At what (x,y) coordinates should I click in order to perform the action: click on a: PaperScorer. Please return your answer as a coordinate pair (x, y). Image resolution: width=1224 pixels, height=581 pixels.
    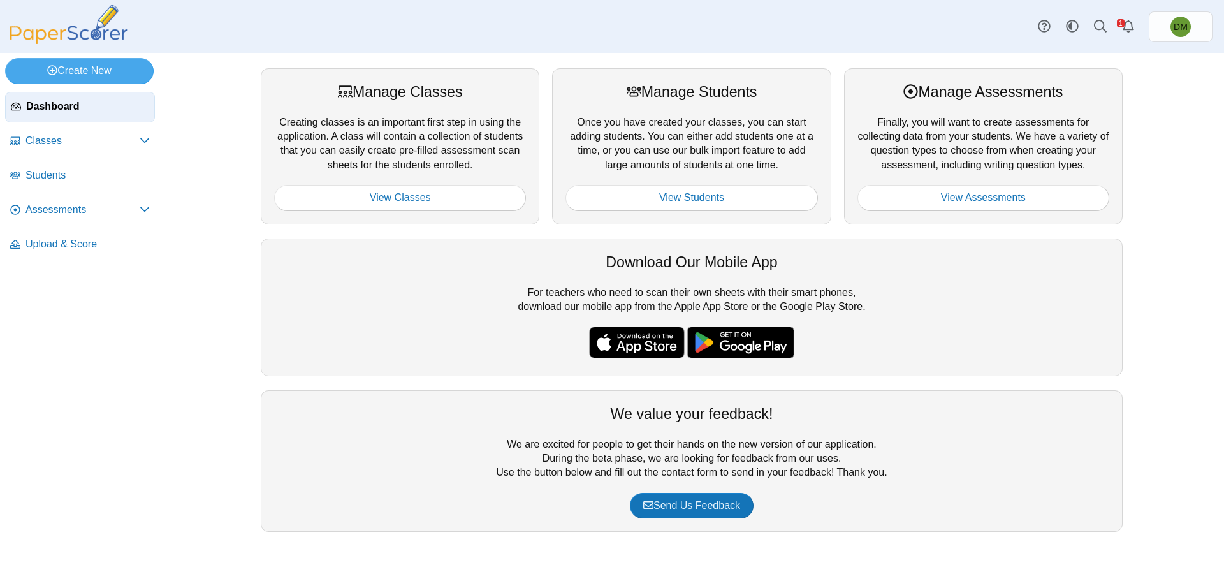
    Looking at the image, I should click on (69, 40).